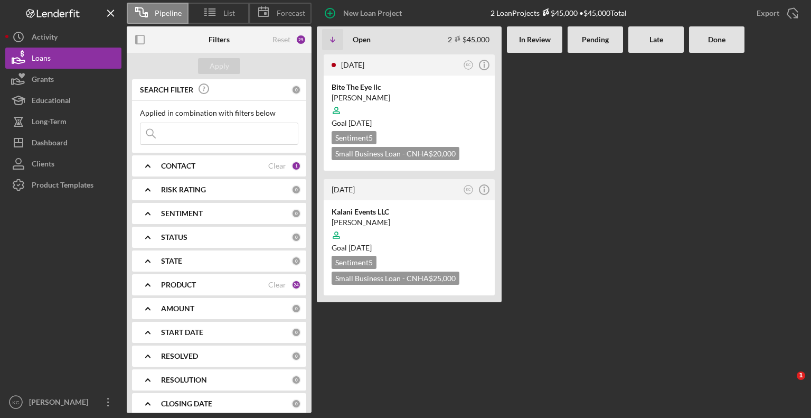  What do you see at coordinates (301, 40) in the screenshot?
I see `div: 25` at bounding box center [301, 40].